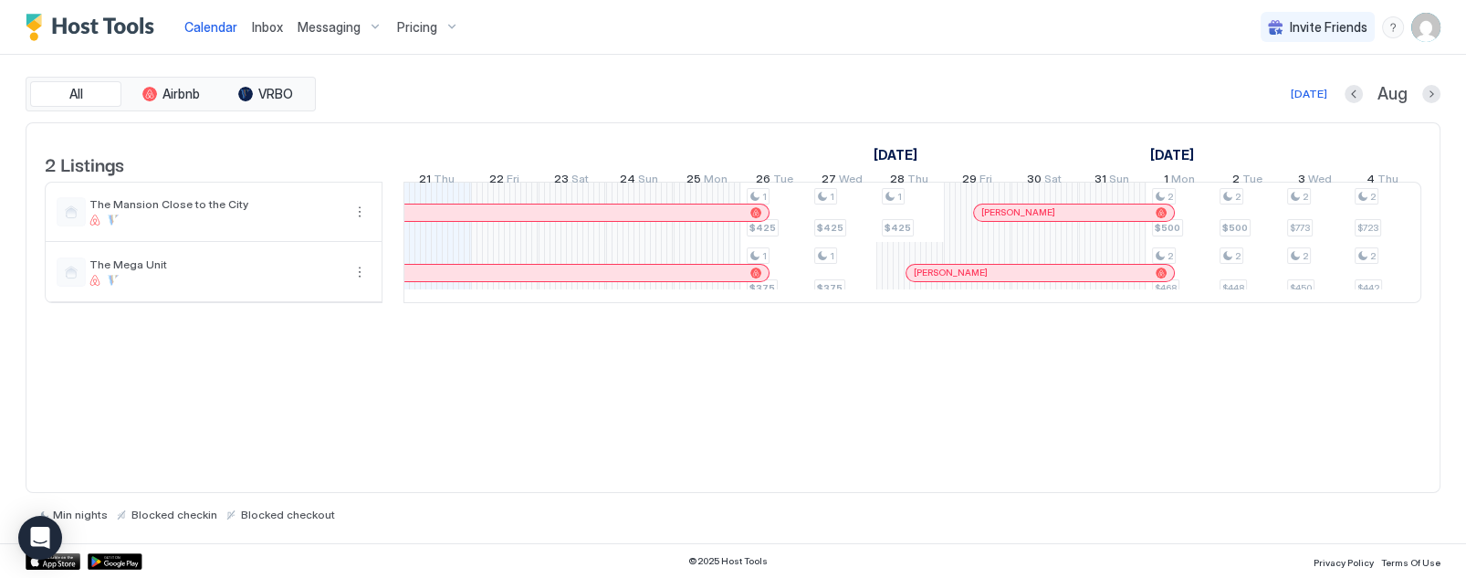  I want to click on a: App Store, so click(53, 562).